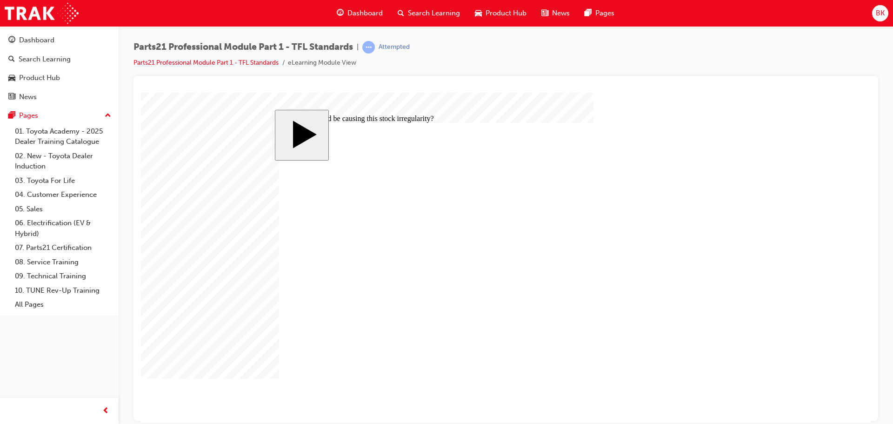  Describe the element at coordinates (63, 262) in the screenshot. I see `a: 08. Service Training` at that location.